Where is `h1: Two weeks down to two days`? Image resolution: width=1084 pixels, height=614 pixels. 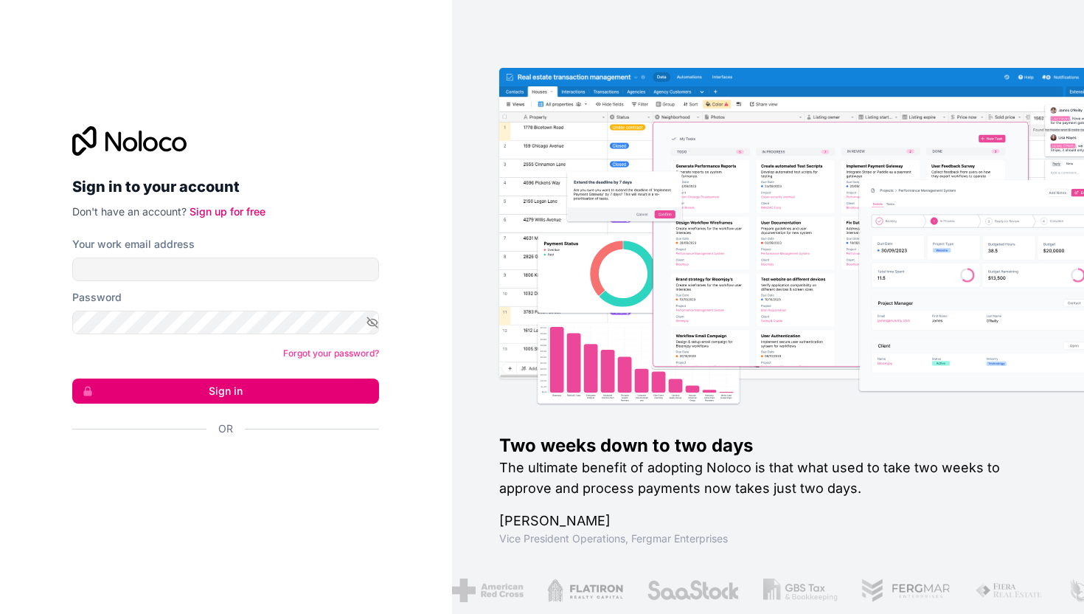
h1: Two weeks down to two days is located at coordinates (768, 446).